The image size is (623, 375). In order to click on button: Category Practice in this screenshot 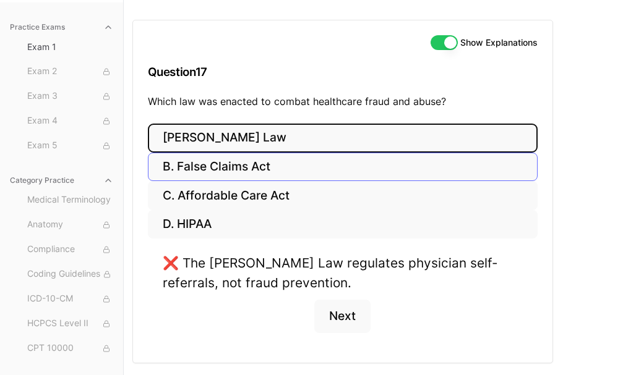, I will do `click(61, 181)`.